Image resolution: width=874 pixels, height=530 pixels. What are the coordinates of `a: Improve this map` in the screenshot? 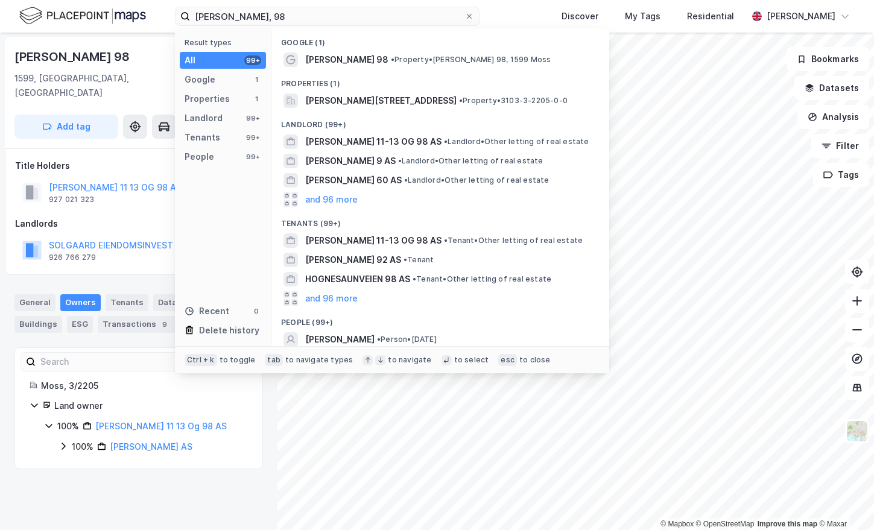 It's located at (787, 524).